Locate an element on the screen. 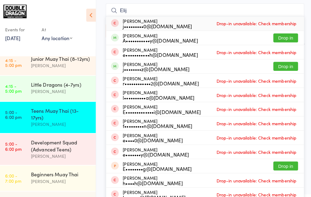  div: Junior Muay Thai (8-12yrs) is located at coordinates (62, 57).